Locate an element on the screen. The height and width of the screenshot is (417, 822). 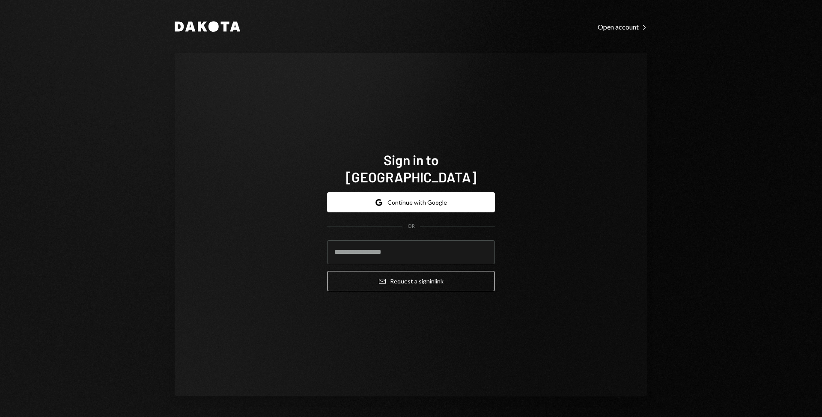
a: Open account is located at coordinates (622, 27).